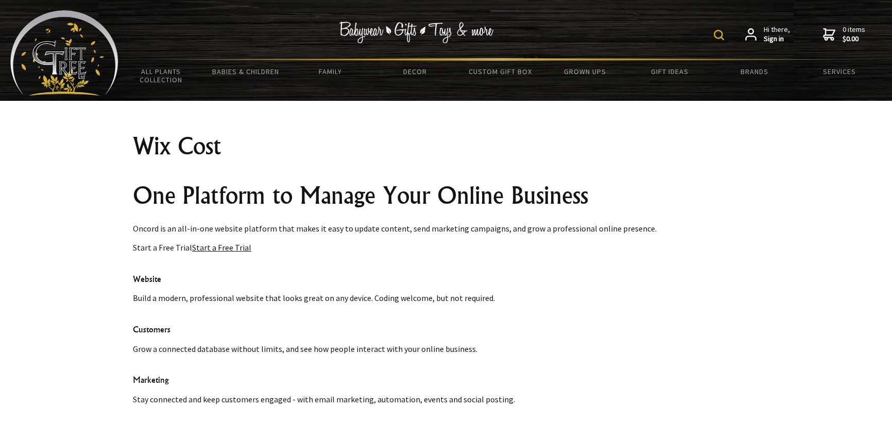  Describe the element at coordinates (854, 39) in the screenshot. I see `strong: $0.00` at that location.